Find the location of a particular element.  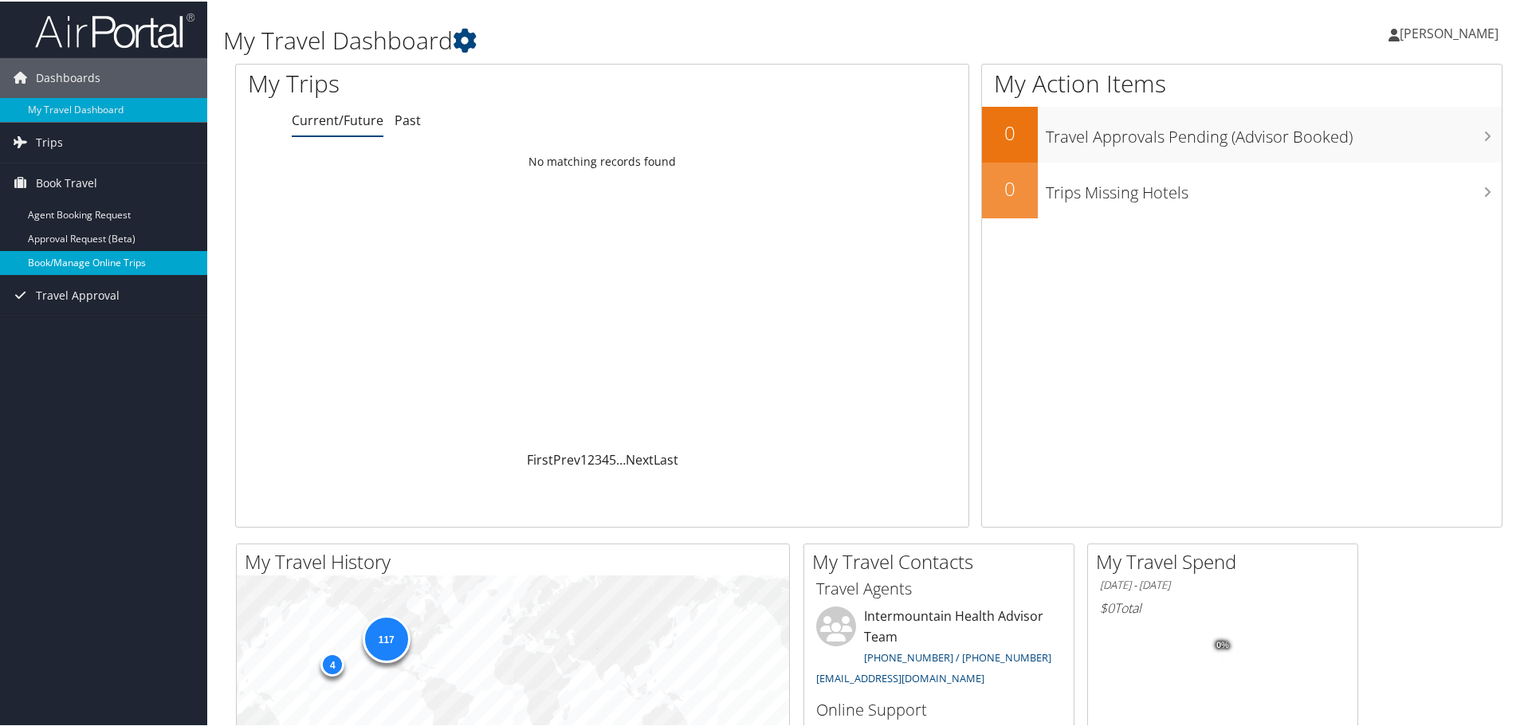

div: 117 is located at coordinates (386, 637).